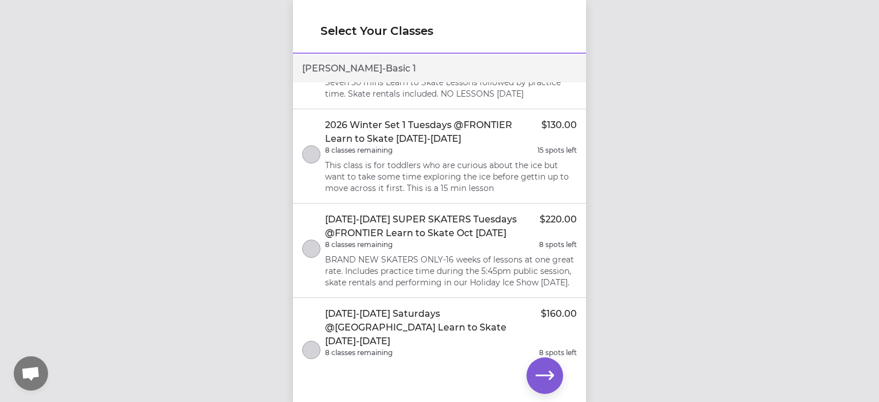 This screenshot has width=879, height=402. Describe the element at coordinates (558, 328) in the screenshot. I see `p: $160.00` at that location.